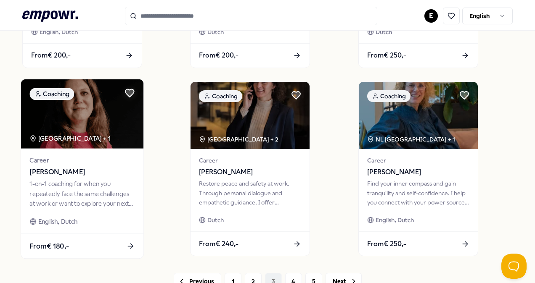  Describe the element at coordinates (49, 246) in the screenshot. I see `span: From € 180,-` at that location.